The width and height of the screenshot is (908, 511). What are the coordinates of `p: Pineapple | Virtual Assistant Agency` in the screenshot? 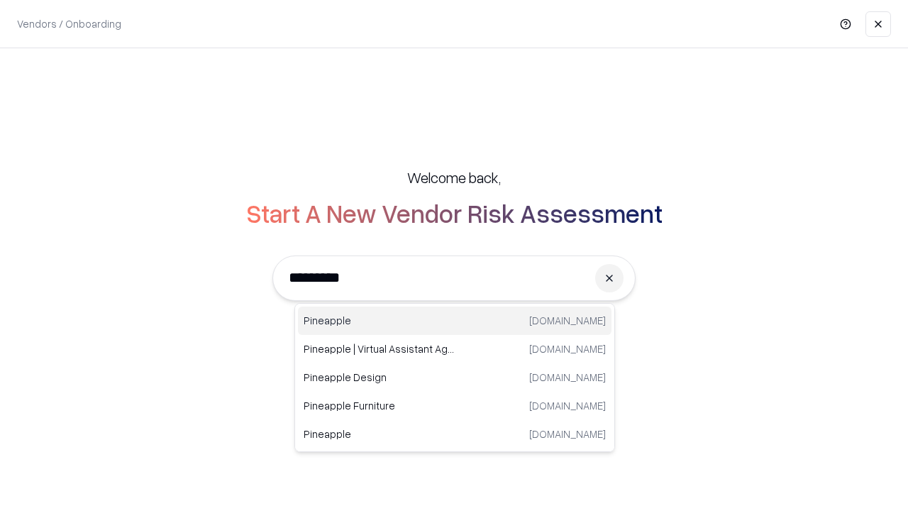 It's located at (379, 348).